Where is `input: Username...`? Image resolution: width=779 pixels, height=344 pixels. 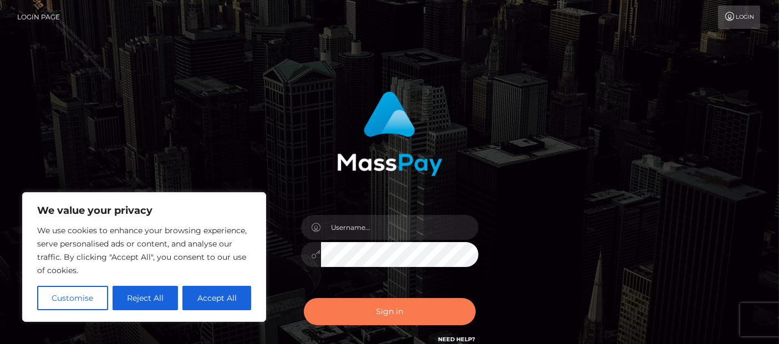
input: Username... is located at coordinates (400, 227).